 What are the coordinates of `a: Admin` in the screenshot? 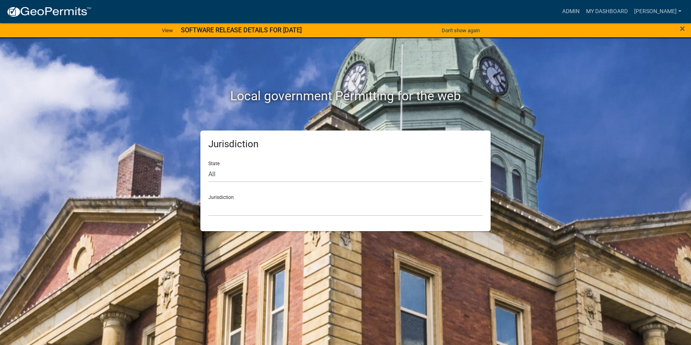 It's located at (571, 12).